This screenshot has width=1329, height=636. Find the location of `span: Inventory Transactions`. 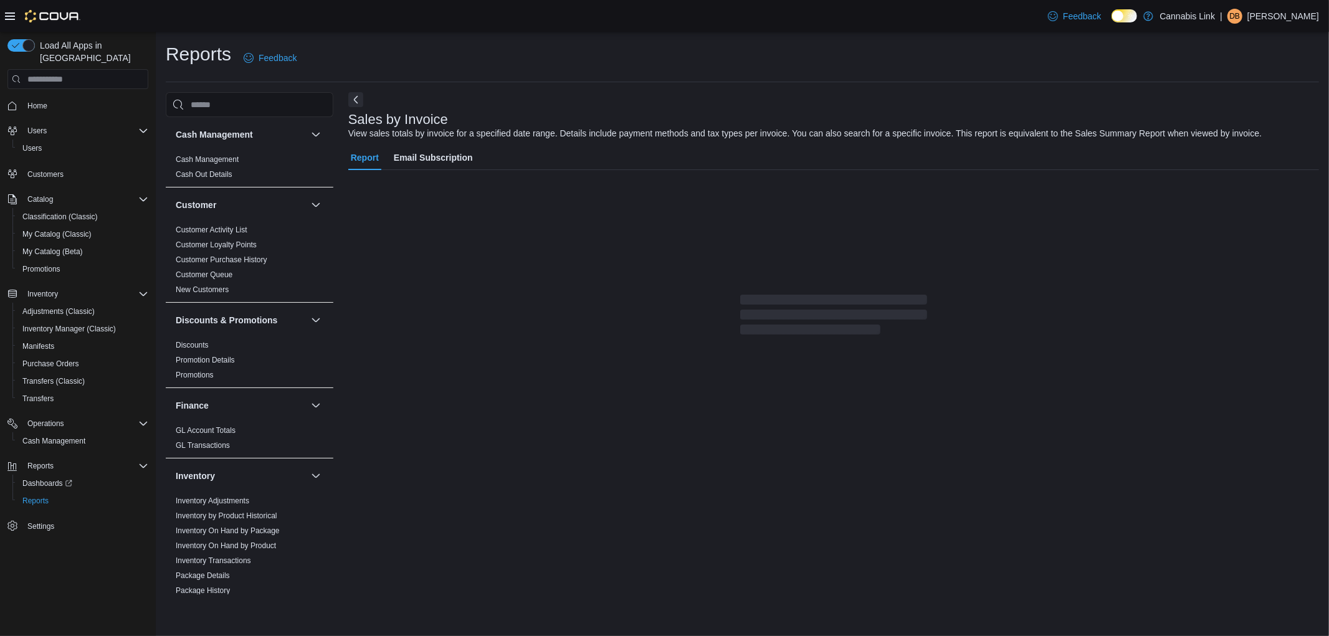

span: Inventory Transactions is located at coordinates (213, 561).